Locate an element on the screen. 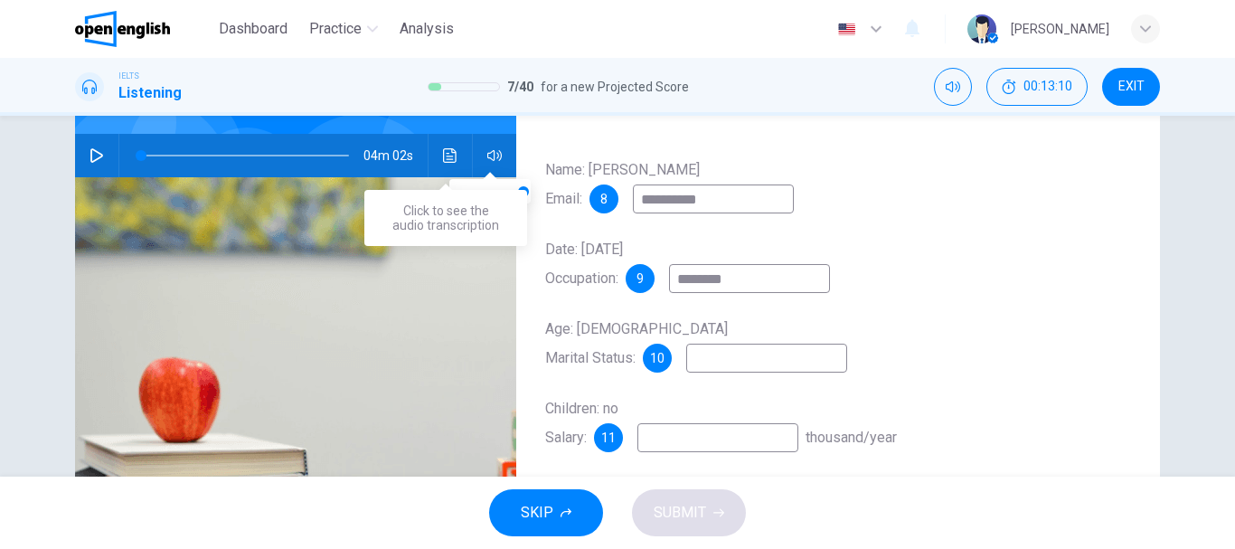  button: 00:13:10 is located at coordinates (1037, 87).